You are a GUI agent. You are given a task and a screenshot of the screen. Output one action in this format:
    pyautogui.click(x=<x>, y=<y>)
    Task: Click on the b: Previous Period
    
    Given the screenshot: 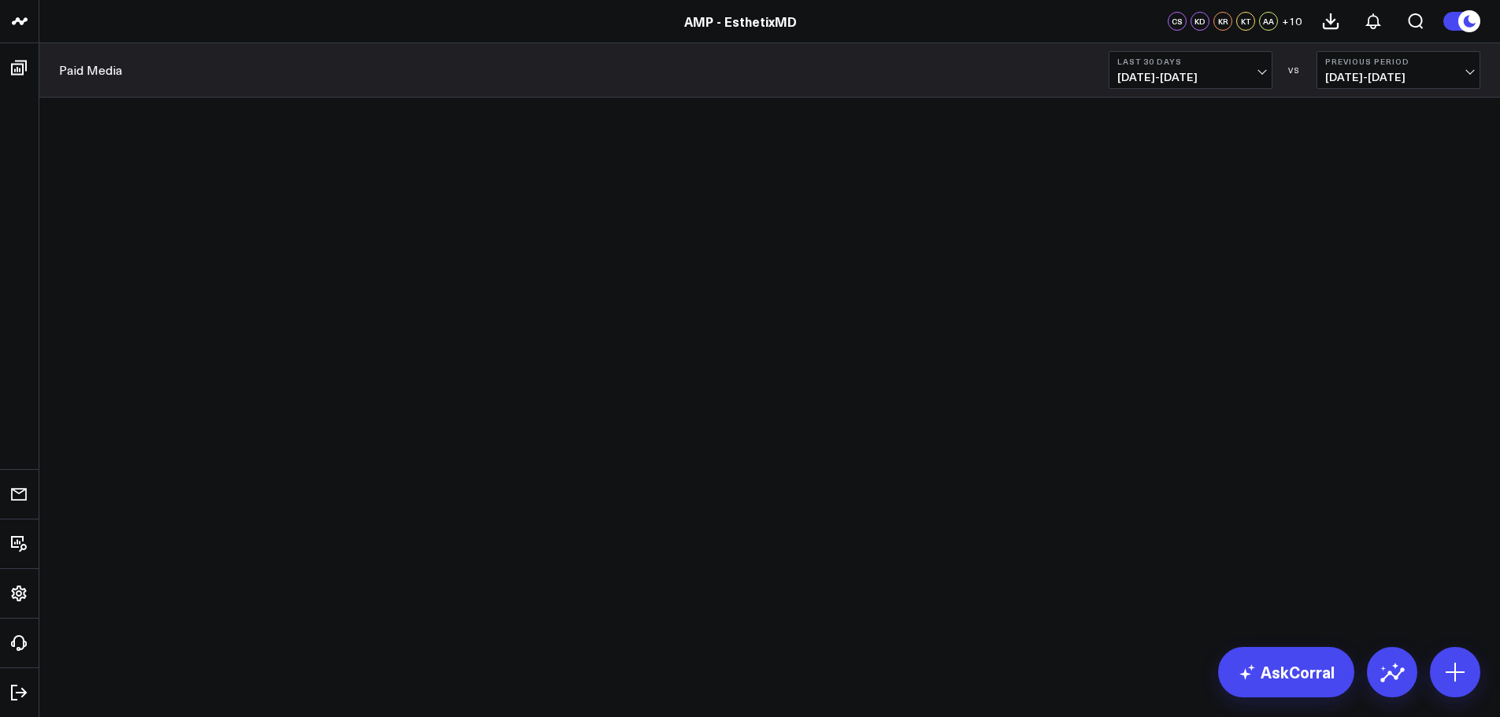 What is the action you would take?
    pyautogui.click(x=1399, y=61)
    